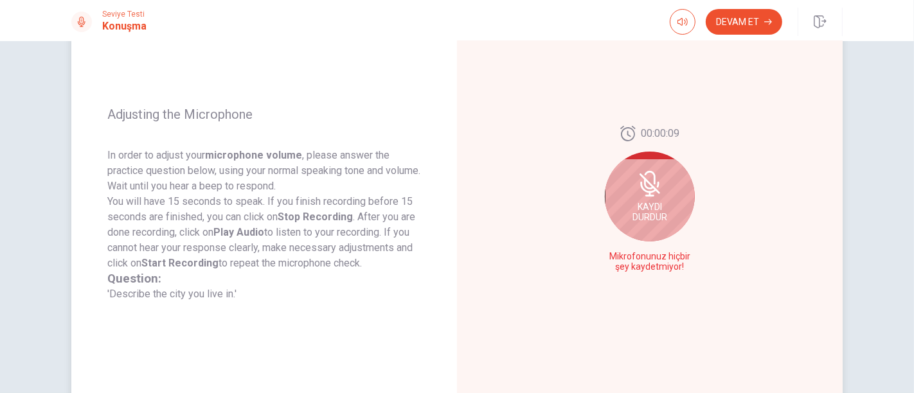 Image resolution: width=914 pixels, height=393 pixels. What do you see at coordinates (315, 217) in the screenshot?
I see `strong: Stop Recording` at bounding box center [315, 217].